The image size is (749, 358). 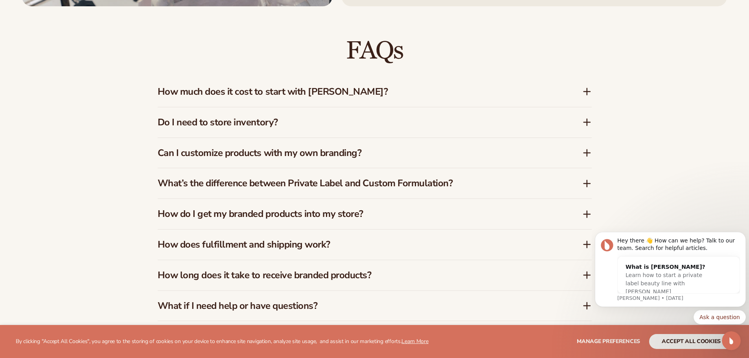 I want to click on h2: FAQs, so click(x=375, y=51).